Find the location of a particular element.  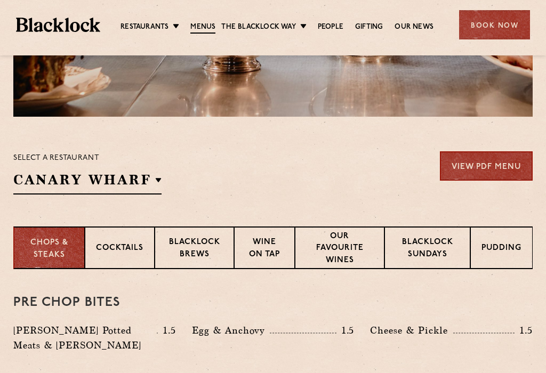

p: Cheese & Pickle is located at coordinates (412, 331).